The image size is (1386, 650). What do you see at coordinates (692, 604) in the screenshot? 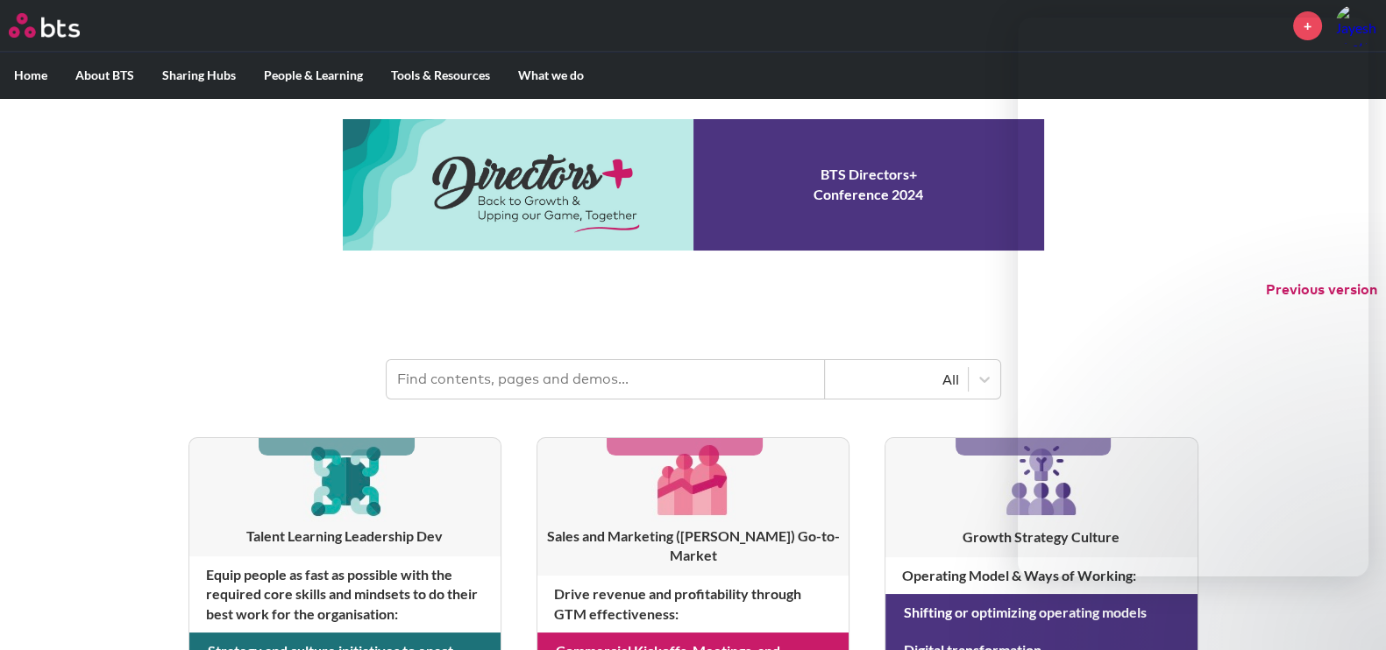
I see `h4: Drive revenue and profitability through GTM effectiveness :` at bounding box center [692, 604].